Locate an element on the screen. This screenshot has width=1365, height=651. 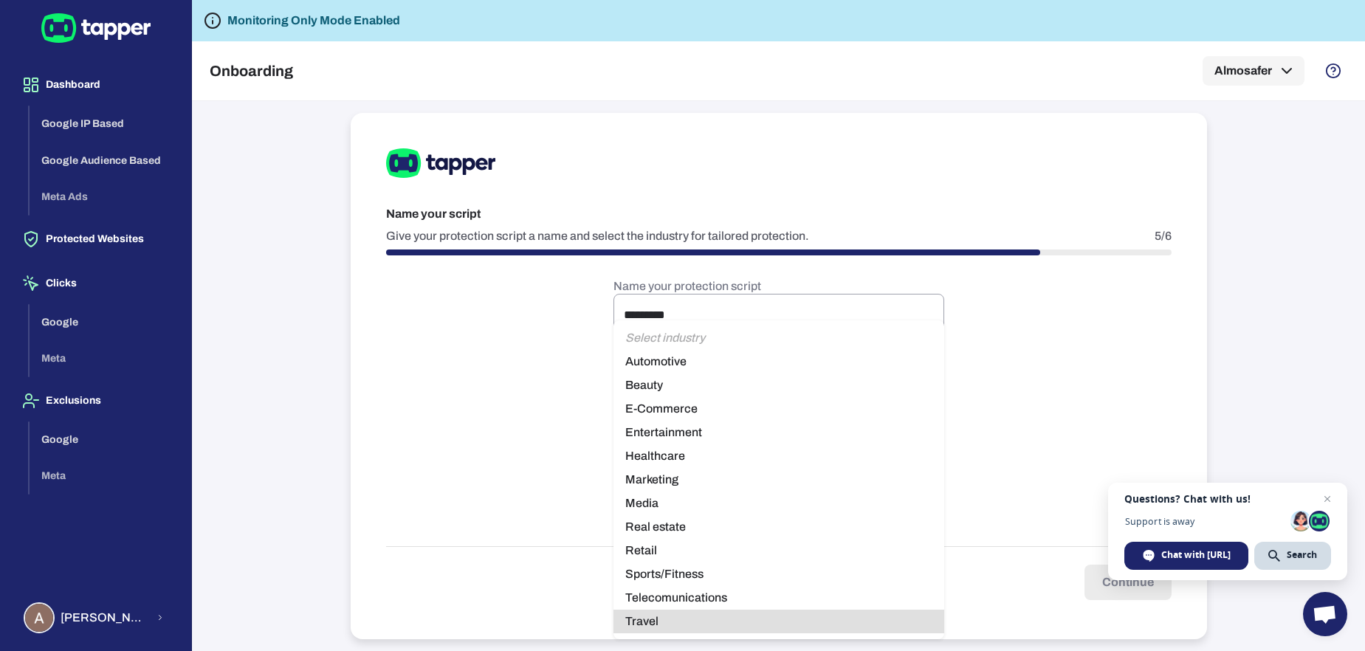
span: Questions? Chat with us! is located at coordinates (1228, 499).